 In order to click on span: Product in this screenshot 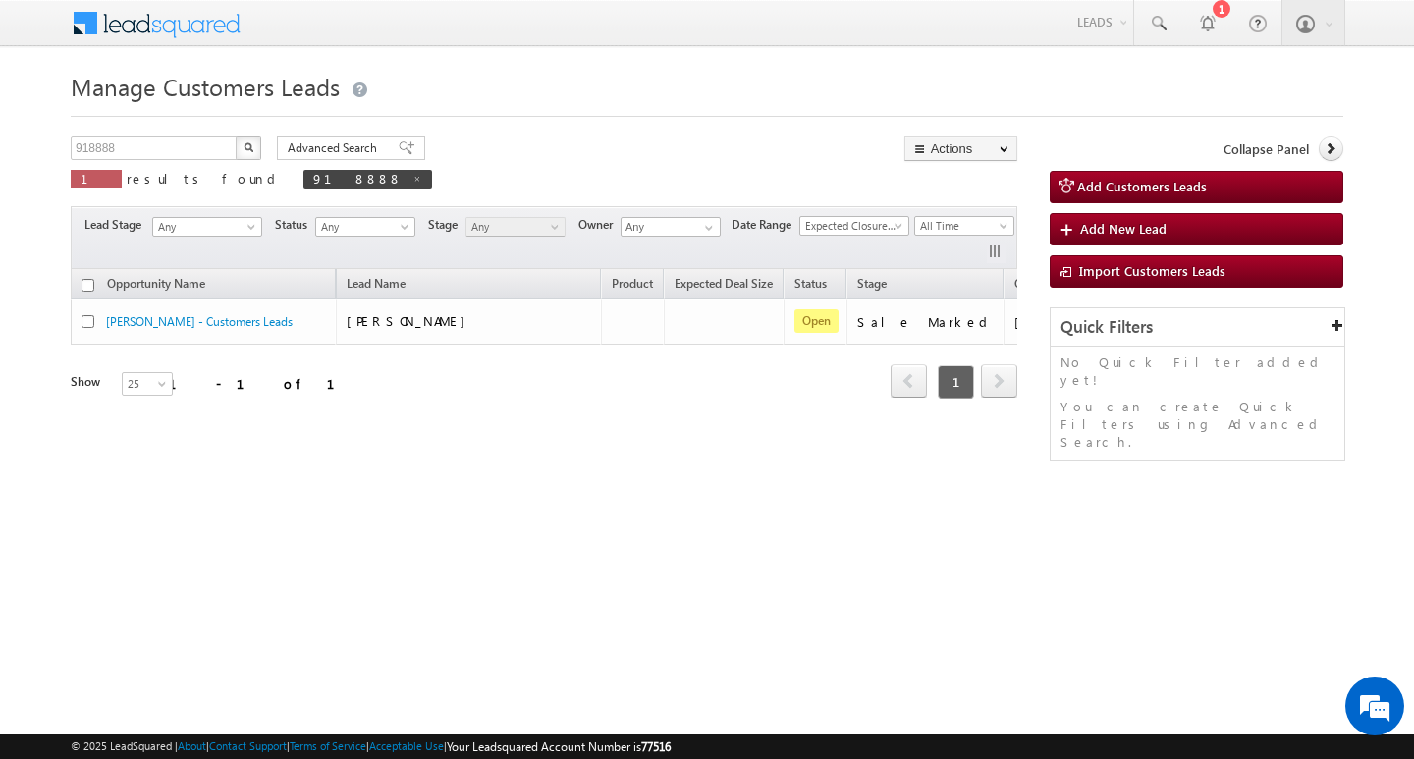, I will do `click(632, 283)`.